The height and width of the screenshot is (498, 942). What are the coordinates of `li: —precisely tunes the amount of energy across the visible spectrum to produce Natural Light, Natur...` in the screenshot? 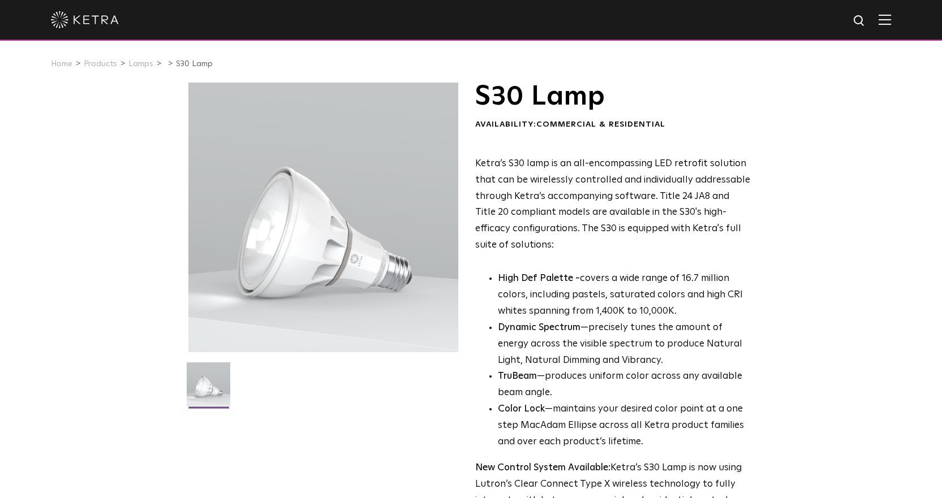 It's located at (624, 344).